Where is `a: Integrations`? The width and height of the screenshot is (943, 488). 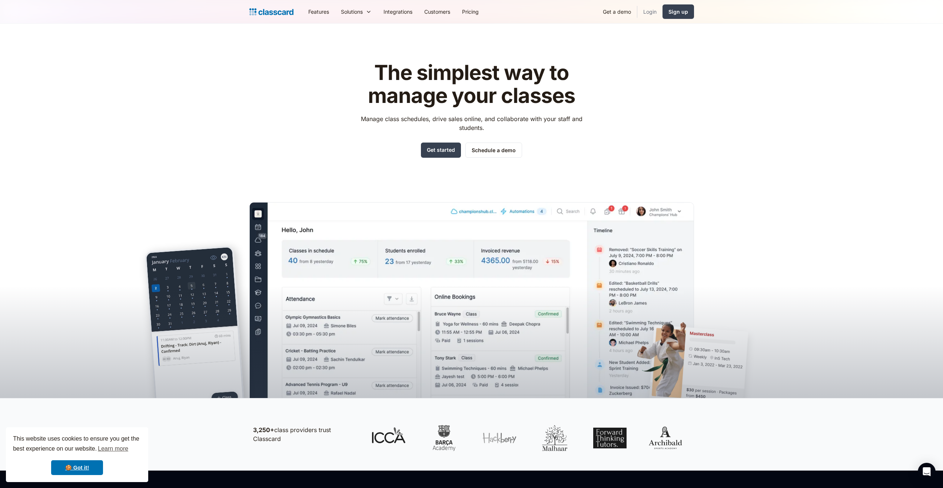
a: Integrations is located at coordinates (398, 11).